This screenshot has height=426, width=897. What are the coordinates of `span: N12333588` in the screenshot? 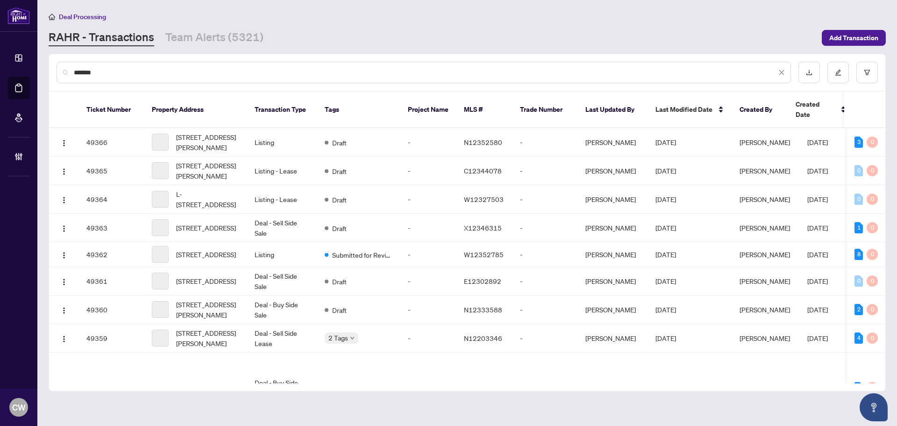 It's located at (483, 309).